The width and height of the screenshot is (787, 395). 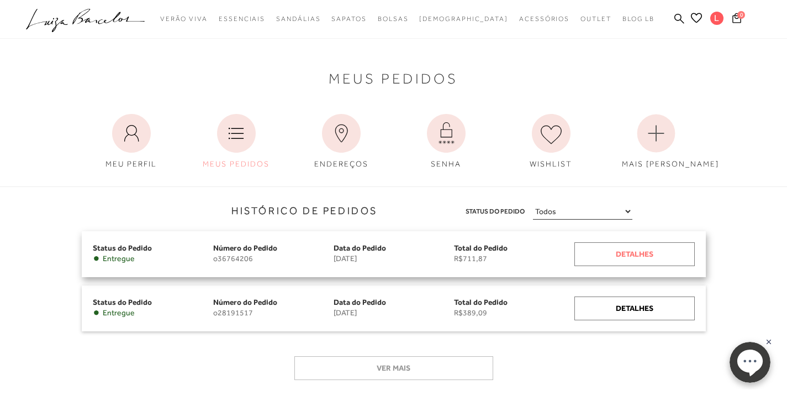 I want to click on a: BLOG LB, so click(x=639, y=19).